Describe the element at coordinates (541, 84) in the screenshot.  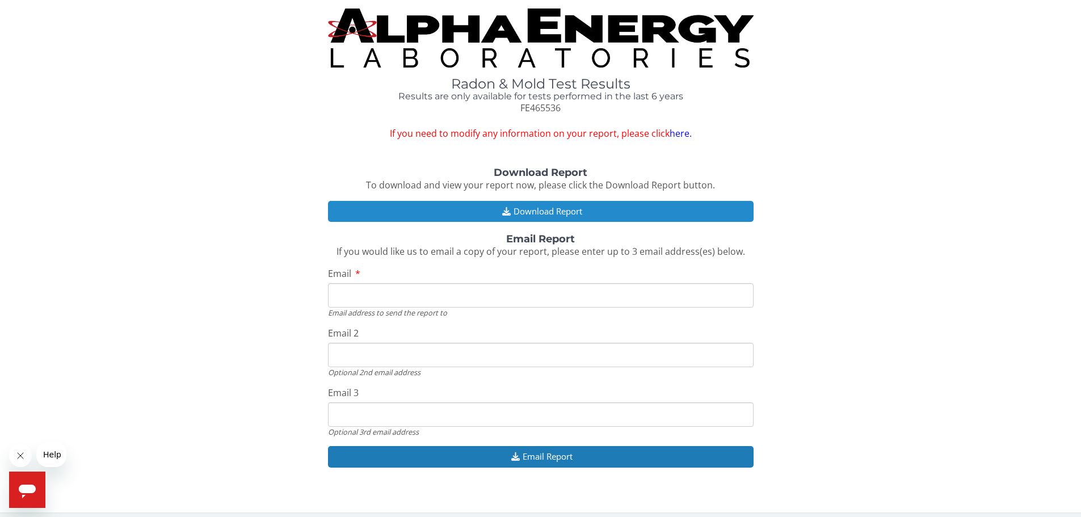
I see `h1: Radon & Mold Test Results` at that location.